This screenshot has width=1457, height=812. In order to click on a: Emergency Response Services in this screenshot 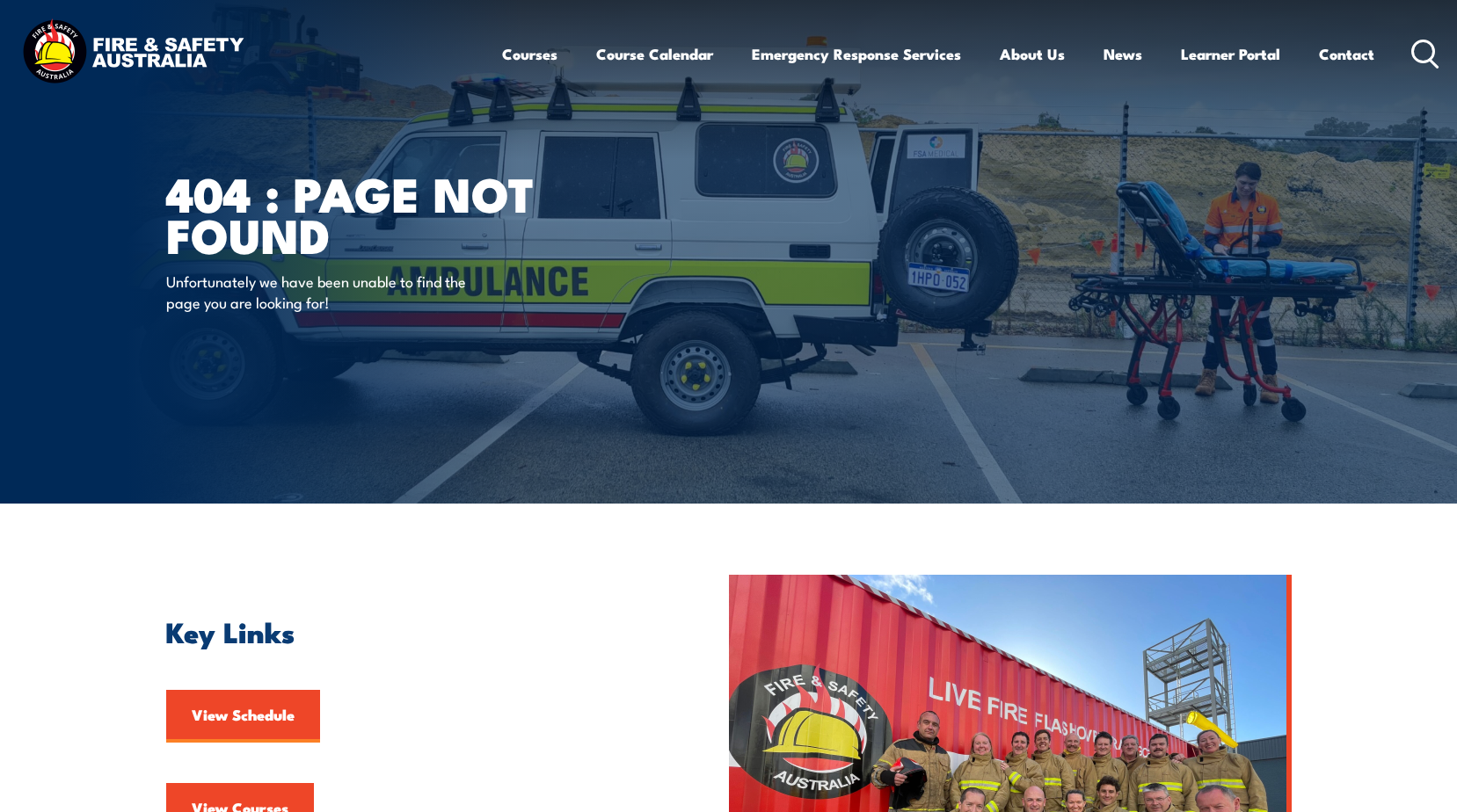, I will do `click(856, 53)`.